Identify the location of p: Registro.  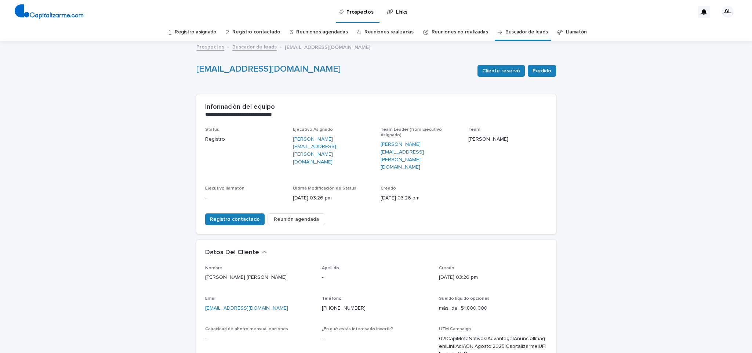
(244, 139).